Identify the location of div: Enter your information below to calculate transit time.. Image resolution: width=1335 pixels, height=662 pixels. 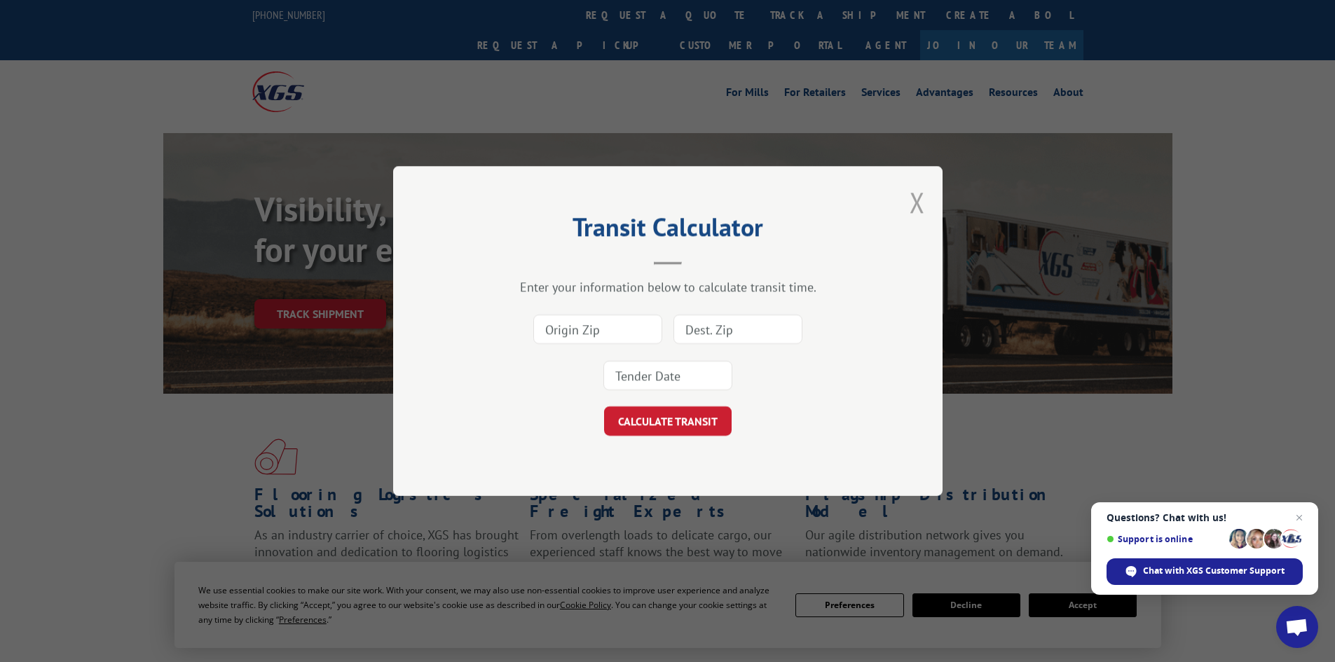
(668, 287).